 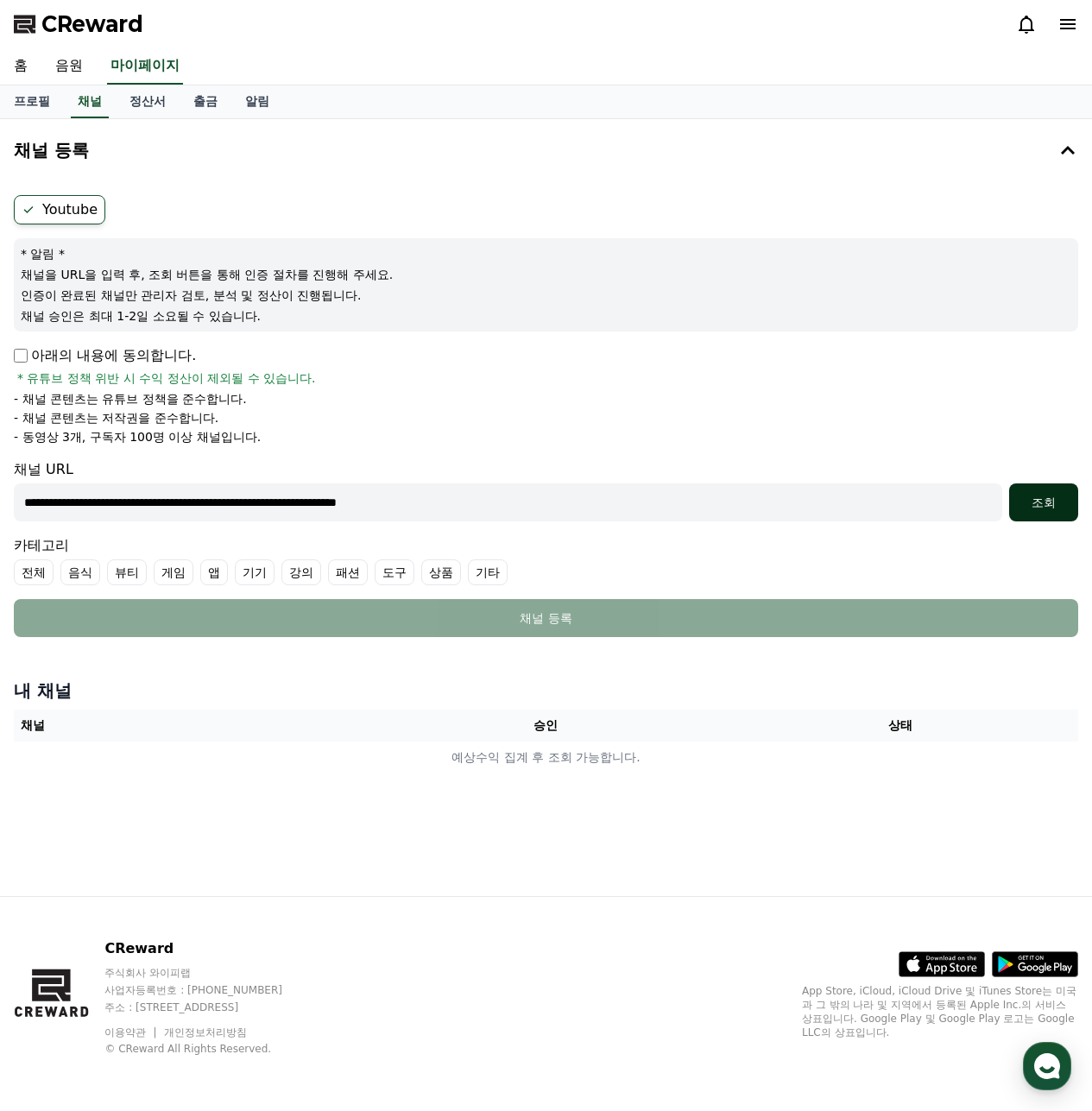 What do you see at coordinates (127, 572) in the screenshot?
I see `label: 뷰티` at bounding box center [127, 572].